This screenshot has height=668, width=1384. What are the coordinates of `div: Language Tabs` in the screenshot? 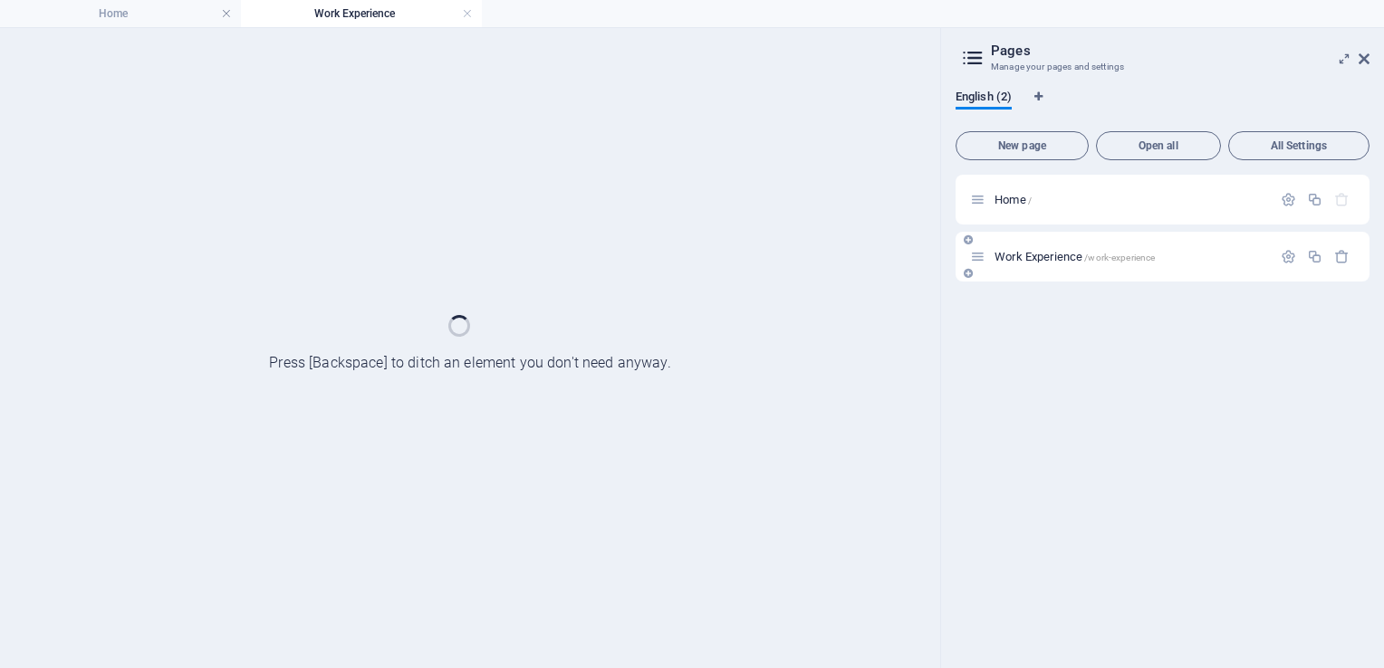 It's located at (1162, 107).